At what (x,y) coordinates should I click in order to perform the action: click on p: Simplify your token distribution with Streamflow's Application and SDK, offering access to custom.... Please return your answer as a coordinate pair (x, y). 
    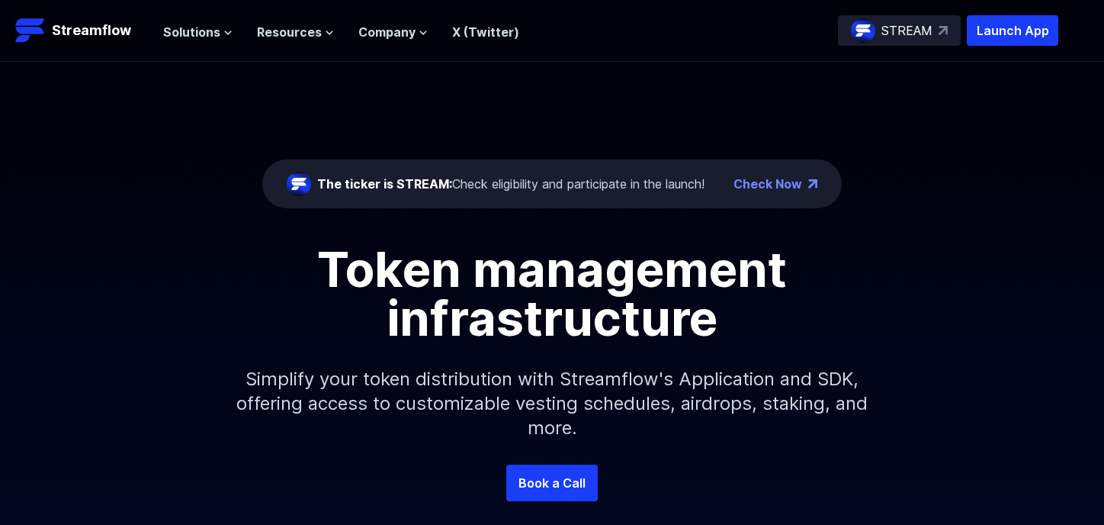
    Looking at the image, I should click on (552, 403).